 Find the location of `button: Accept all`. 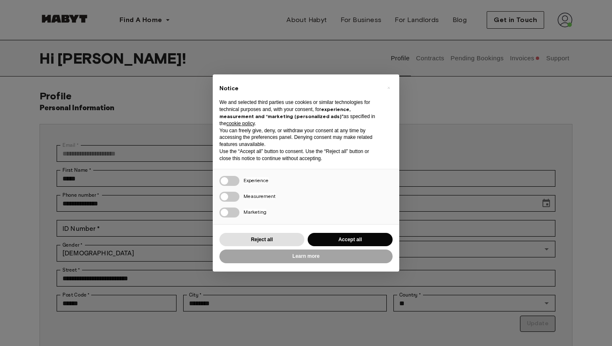

button: Accept all is located at coordinates (350, 240).